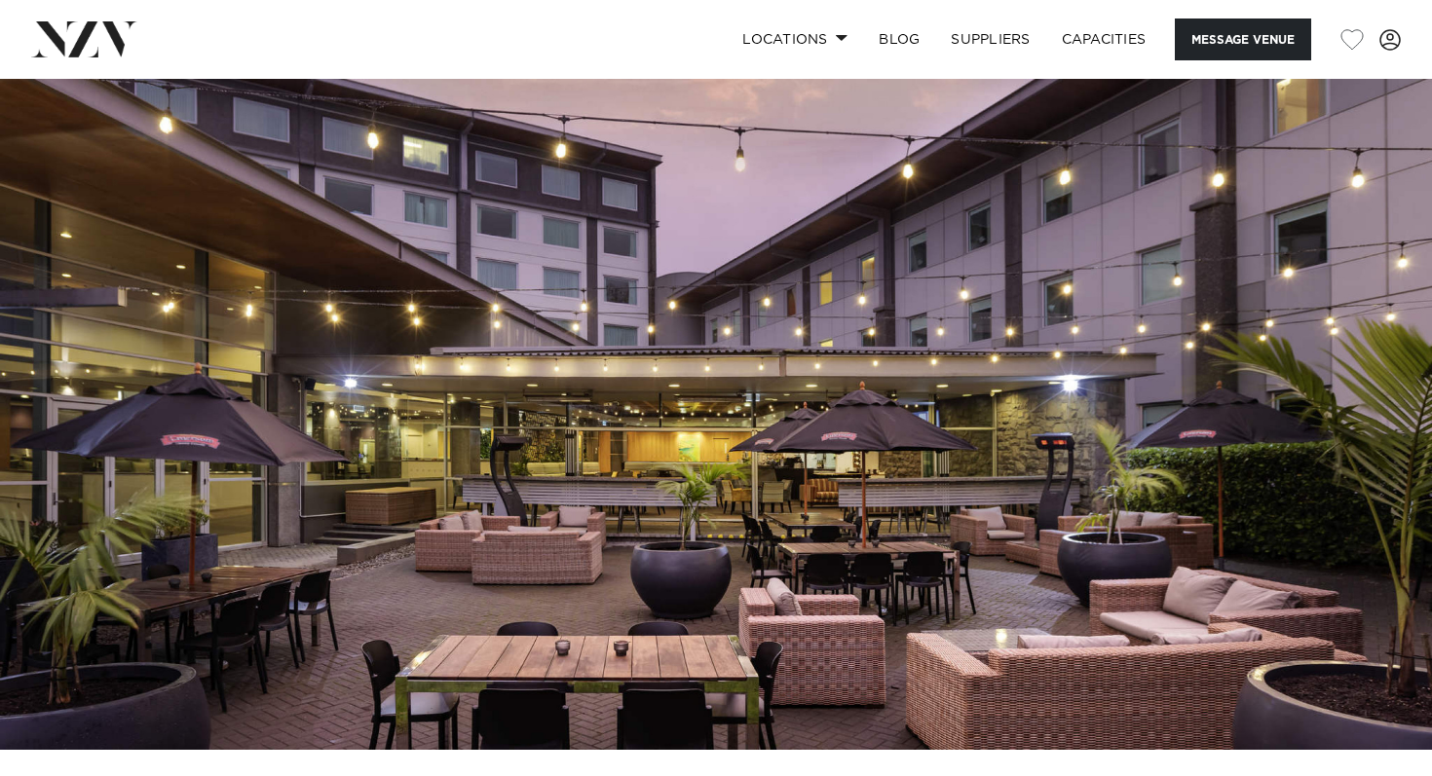 This screenshot has width=1432, height=776. Describe the element at coordinates (795, 39) in the screenshot. I see `a: Locations` at that location.